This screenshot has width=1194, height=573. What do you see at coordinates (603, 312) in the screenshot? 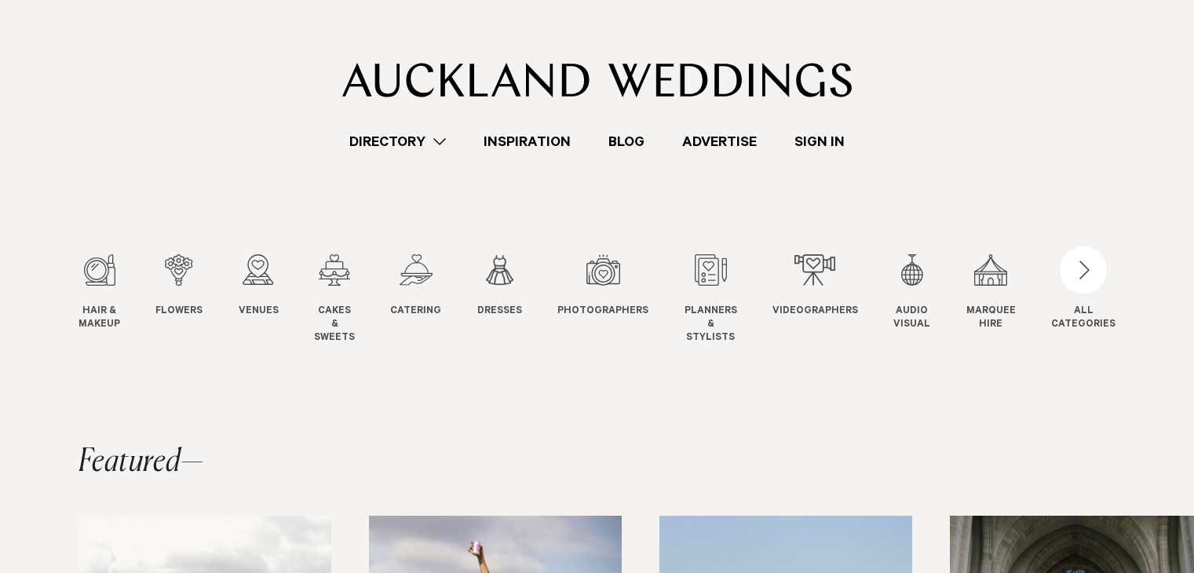
I see `span: Photographers` at bounding box center [603, 312].